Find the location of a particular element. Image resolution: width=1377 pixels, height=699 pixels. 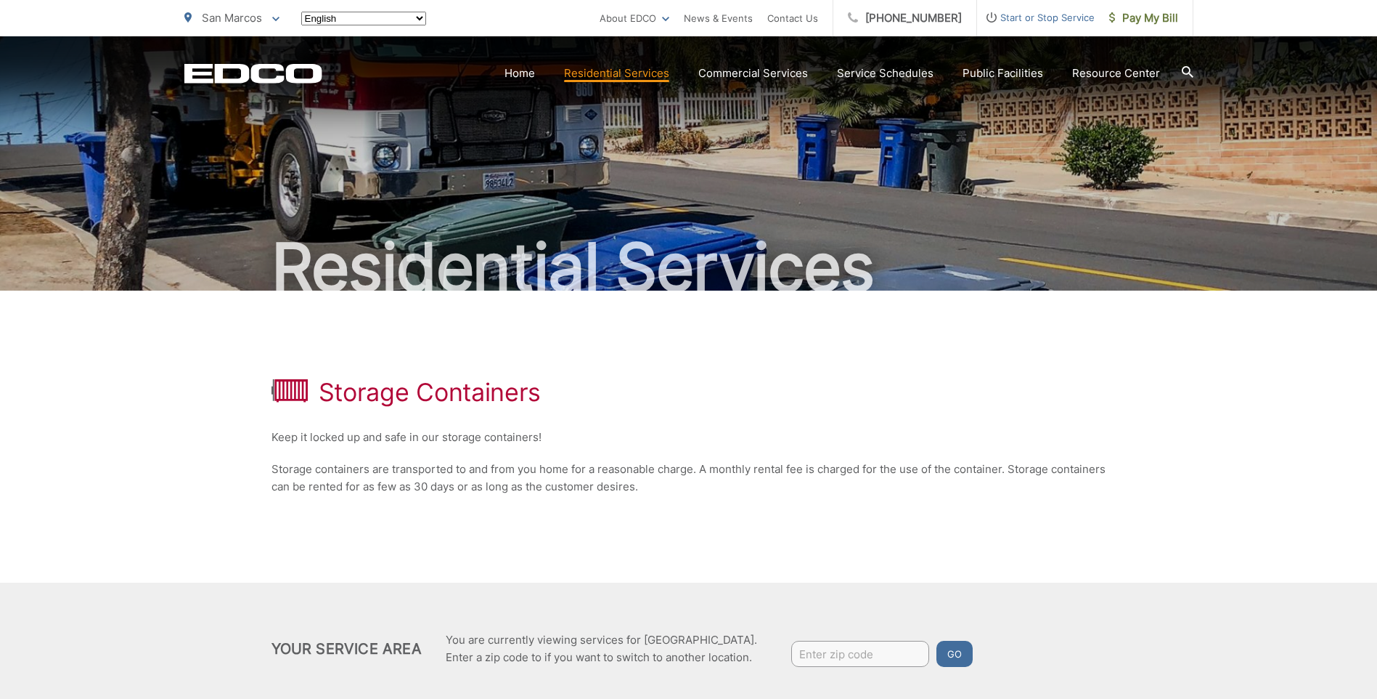

a: Service Schedules is located at coordinates (885, 73).